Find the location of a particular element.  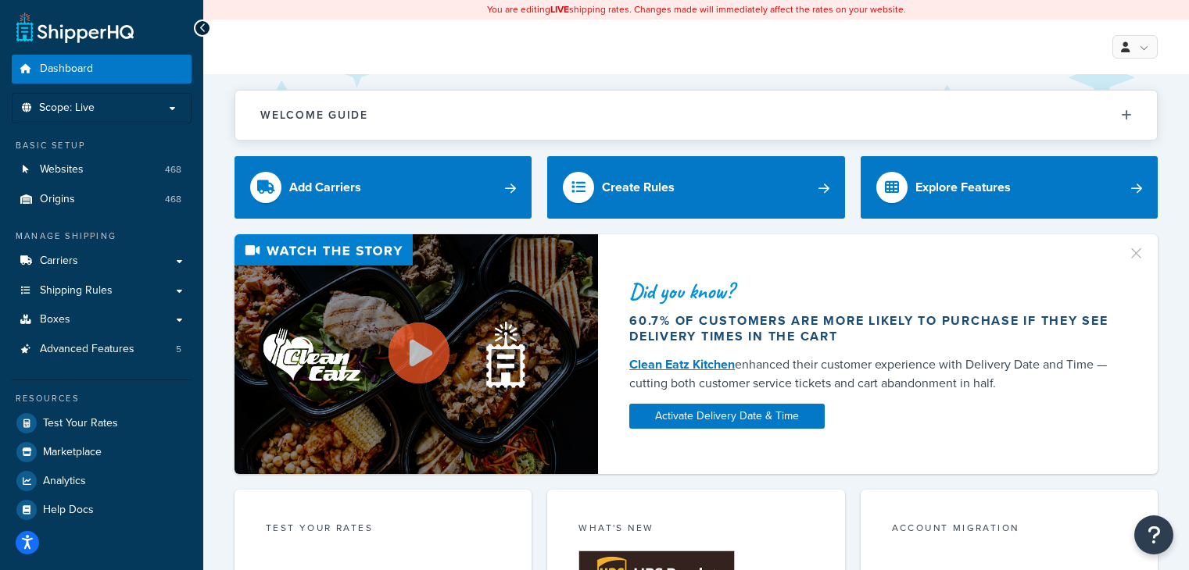

span: Websites is located at coordinates (62, 170).